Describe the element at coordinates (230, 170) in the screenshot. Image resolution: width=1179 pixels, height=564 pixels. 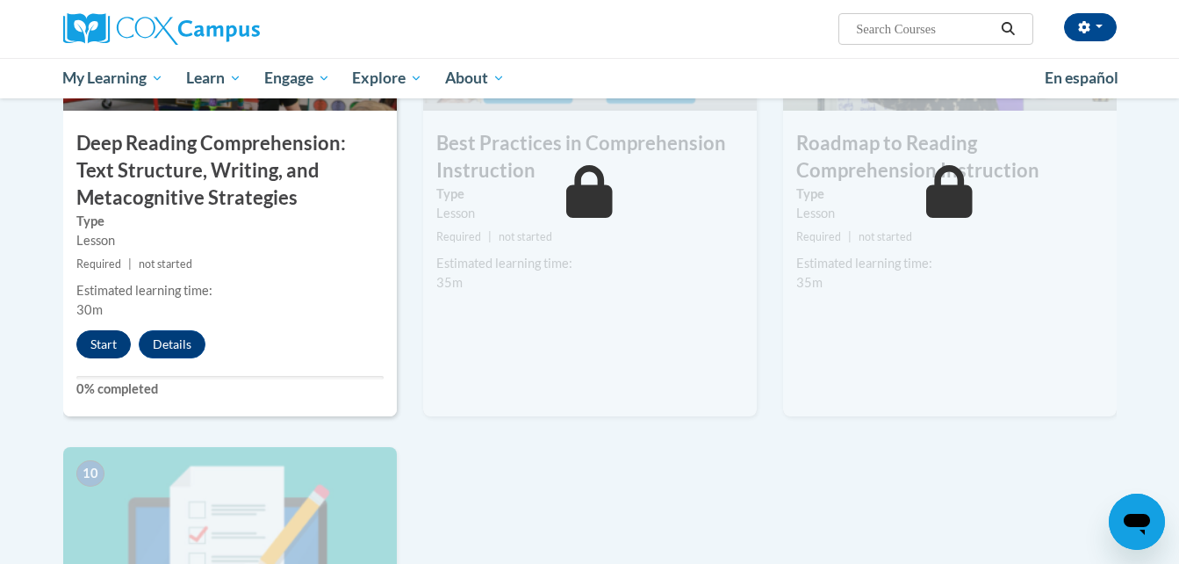
I see `h3: Deep Reading Comprehension: Text Structure, Writing, and Metacognitive Strategies` at that location.